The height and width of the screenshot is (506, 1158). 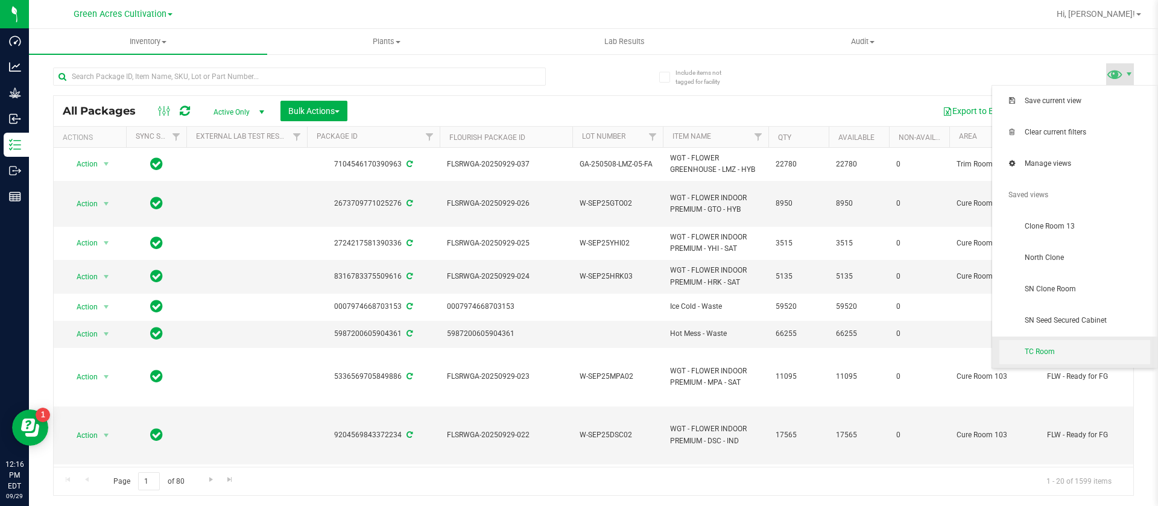 What do you see at coordinates (863, 42) in the screenshot?
I see `a: Audit` at bounding box center [863, 42].